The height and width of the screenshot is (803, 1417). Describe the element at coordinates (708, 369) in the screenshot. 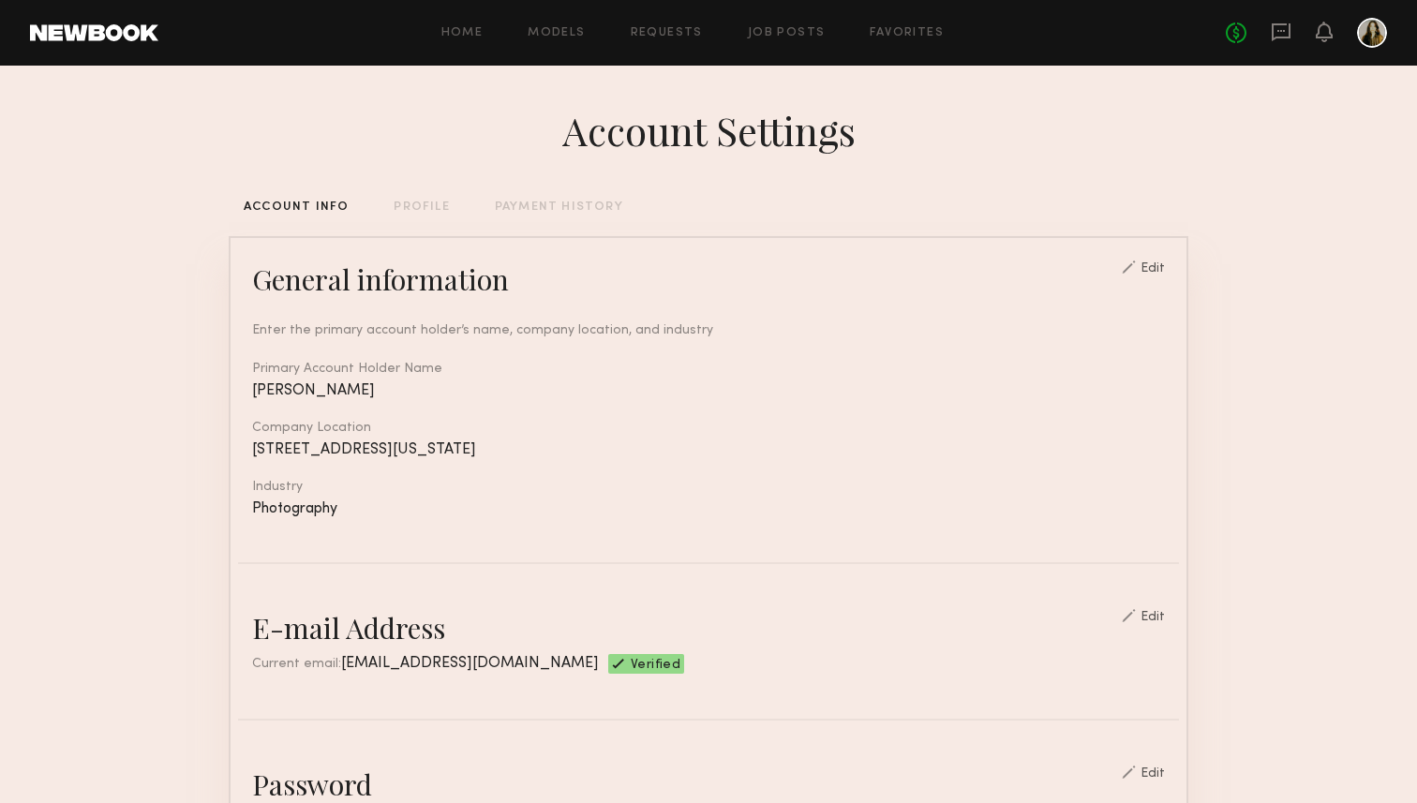

I see `div: Primary Account Holder Name` at that location.